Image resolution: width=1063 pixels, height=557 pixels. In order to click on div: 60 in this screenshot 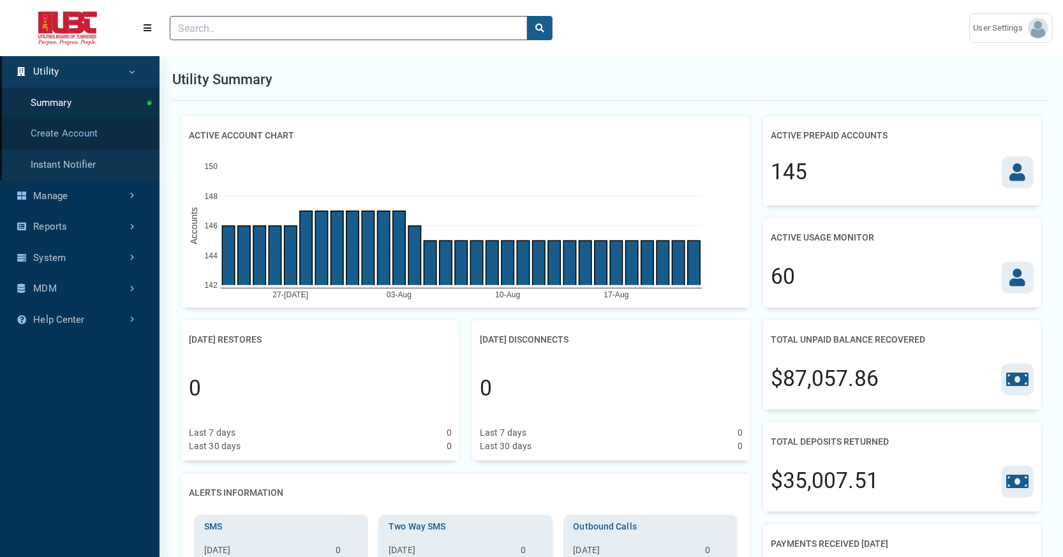, I will do `click(783, 277)`.